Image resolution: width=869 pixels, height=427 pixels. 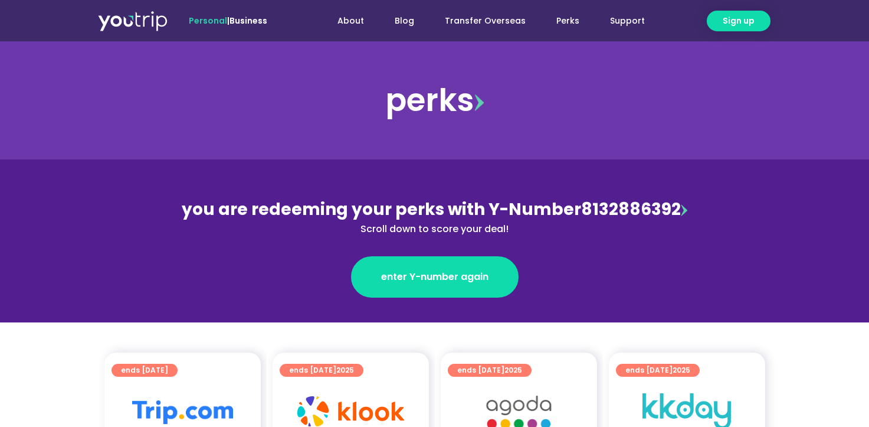 What do you see at coordinates (435, 277) in the screenshot?
I see `a: enter Y-number again` at bounding box center [435, 277].